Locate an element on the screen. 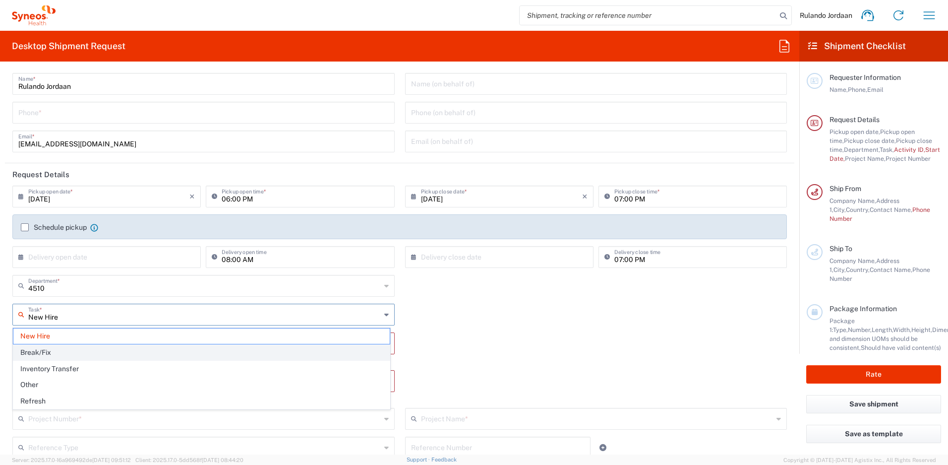 The height and width of the screenshot is (465, 948). span: Width, is located at coordinates (902, 329).